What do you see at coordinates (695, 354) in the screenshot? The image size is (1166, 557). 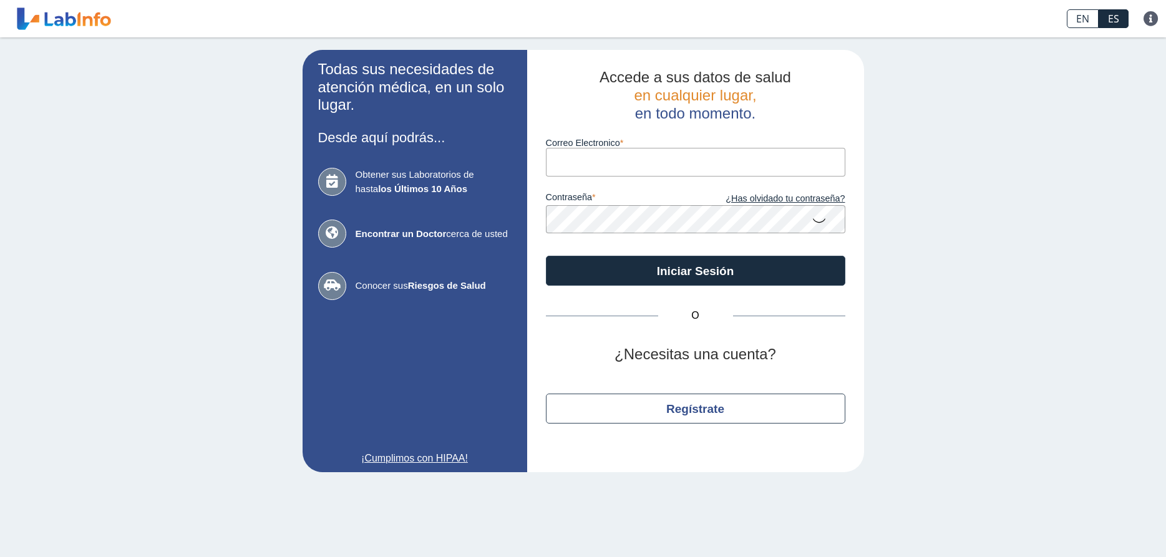 I see `h2: ¿Necesitas una cuenta?` at bounding box center [695, 354].